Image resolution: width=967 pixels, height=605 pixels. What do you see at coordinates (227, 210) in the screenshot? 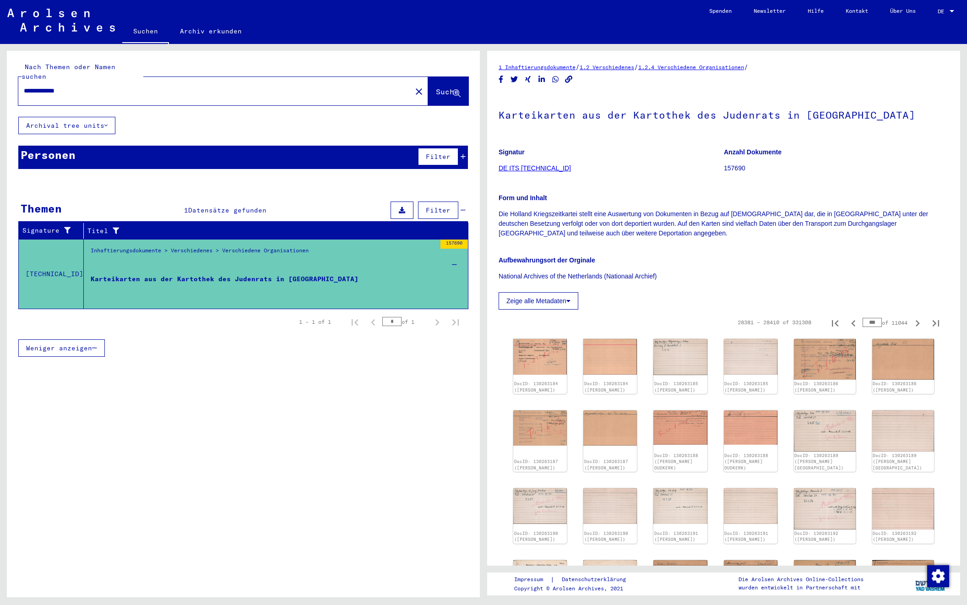
I see `span: Datensätze gefunden` at bounding box center [227, 210].